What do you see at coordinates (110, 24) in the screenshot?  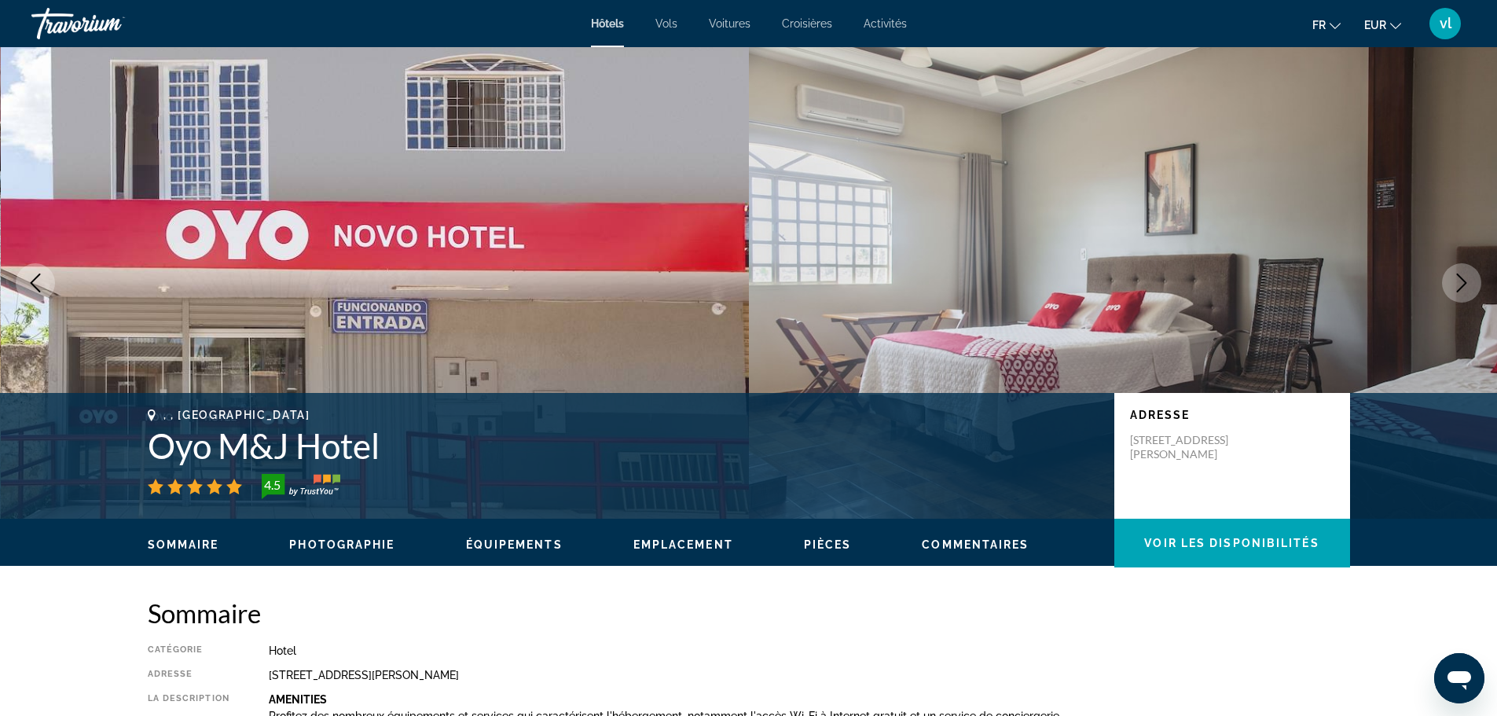 I see `a: Travorium` at bounding box center [110, 24].